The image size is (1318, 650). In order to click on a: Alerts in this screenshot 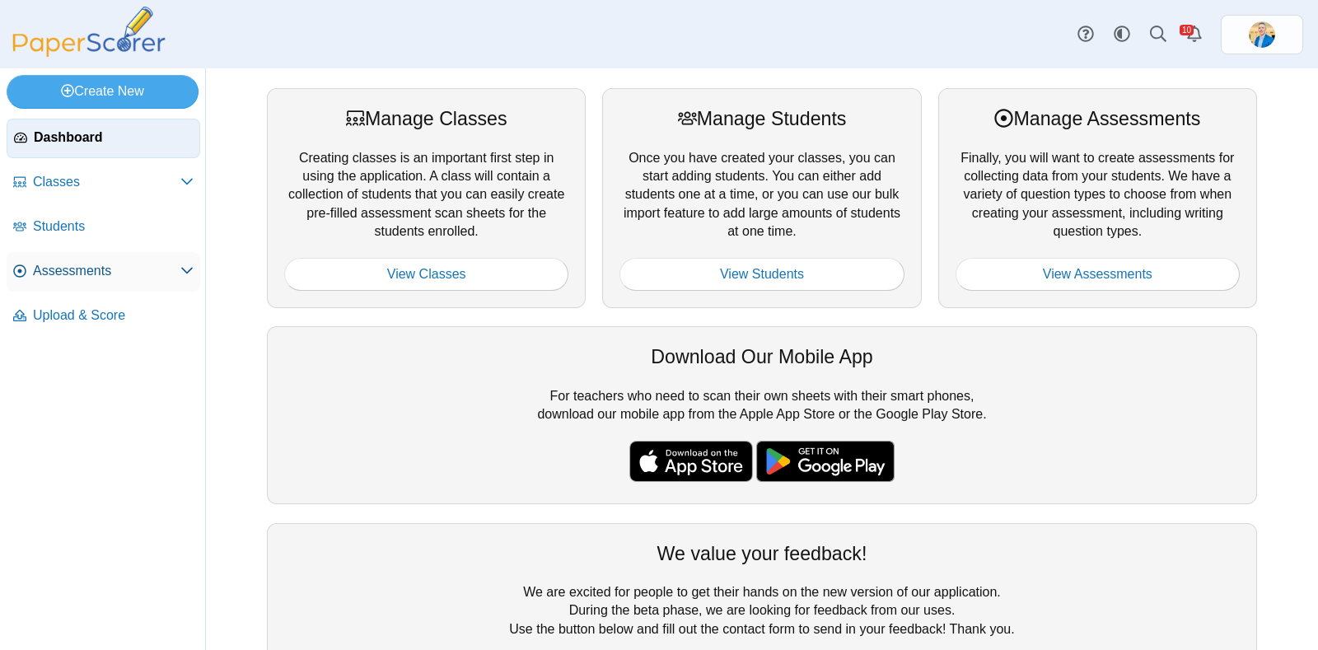, I will do `click(1194, 35)`.